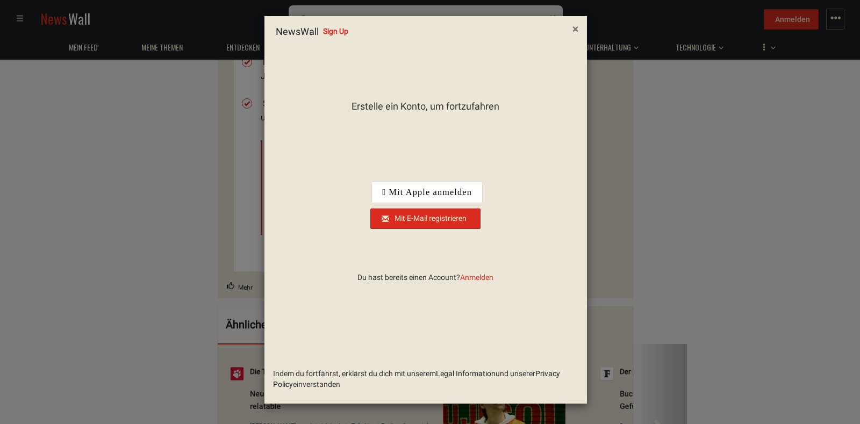  I want to click on span: Sign Up, so click(335, 34).